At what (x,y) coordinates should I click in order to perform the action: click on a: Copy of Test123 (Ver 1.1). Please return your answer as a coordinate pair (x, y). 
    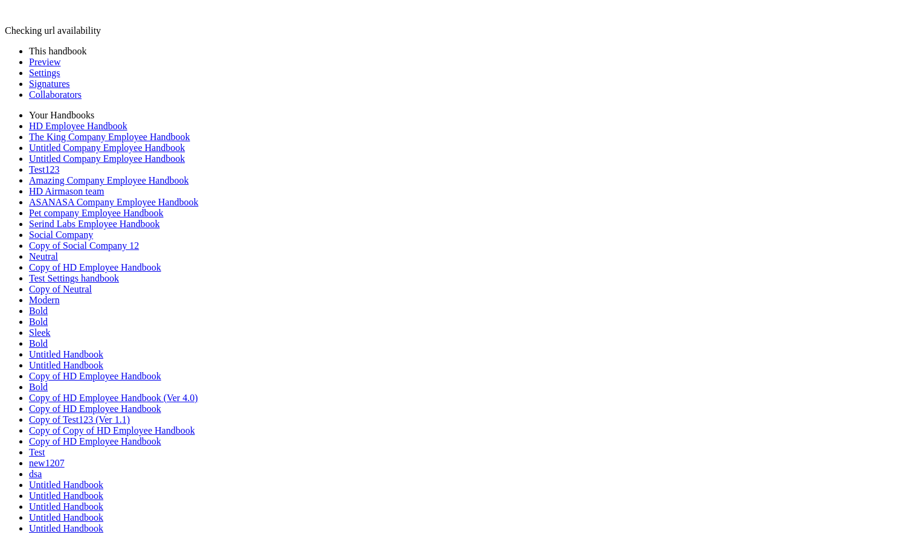
    Looking at the image, I should click on (79, 419).